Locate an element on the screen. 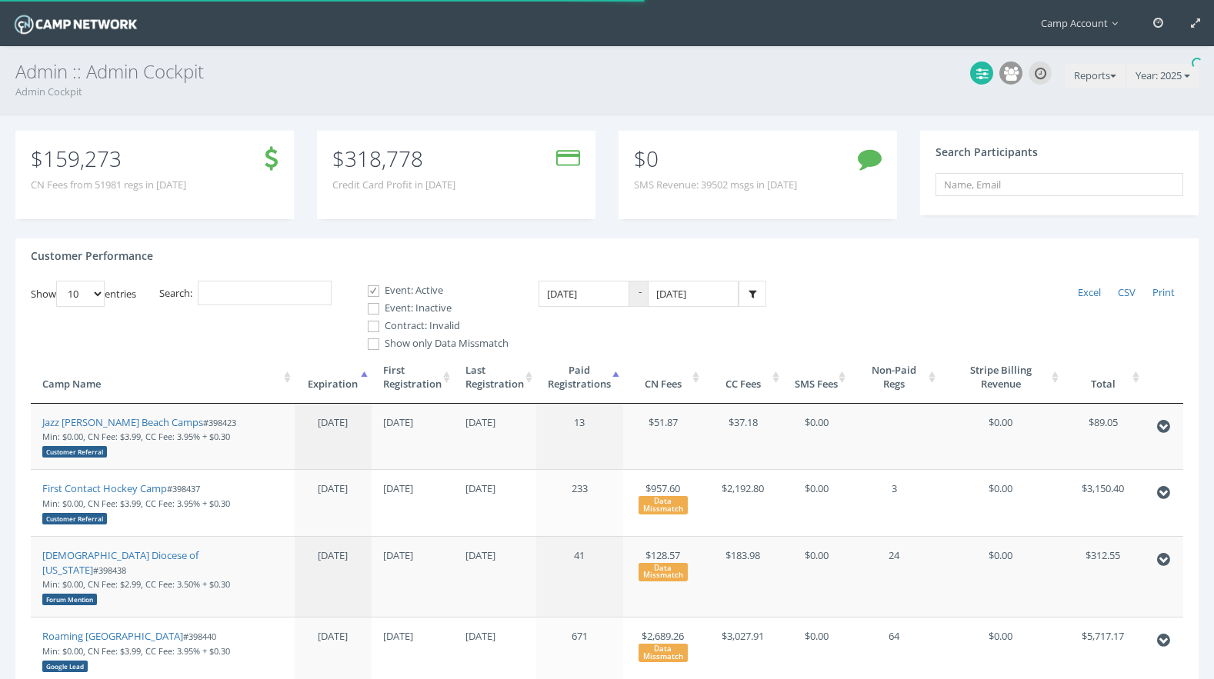 The image size is (1214, 679). label: Show only Data Missmatch is located at coordinates (431, 344).